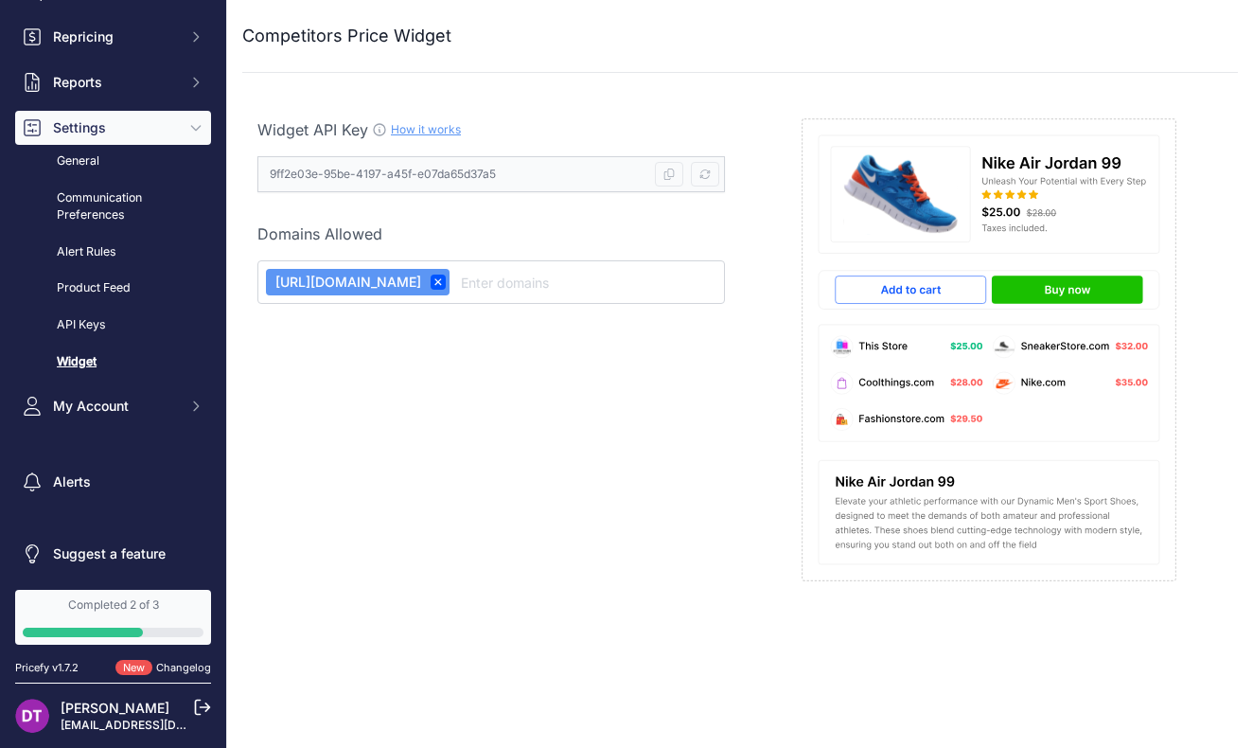 The height and width of the screenshot is (748, 1253). Describe the element at coordinates (46, 667) in the screenshot. I see `div: Pricefy v1.7.2` at that location.